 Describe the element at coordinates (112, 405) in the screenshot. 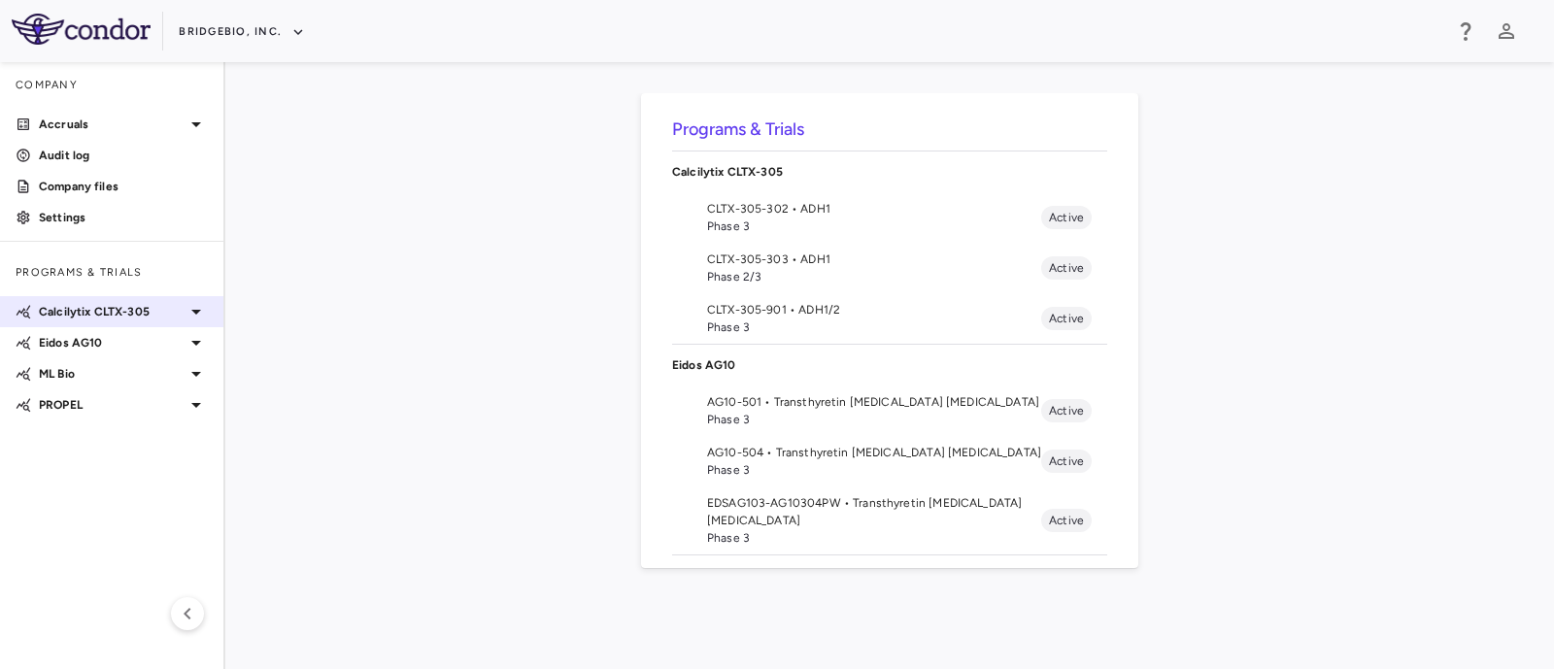

I see `p: PROPEL` at that location.